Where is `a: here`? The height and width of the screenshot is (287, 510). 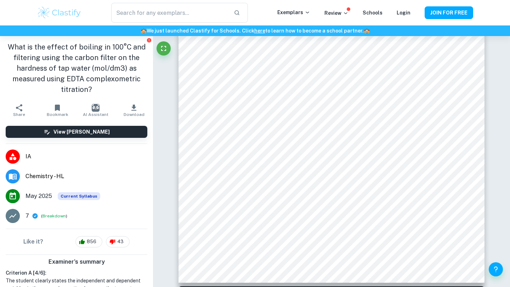 a: here is located at coordinates (259, 31).